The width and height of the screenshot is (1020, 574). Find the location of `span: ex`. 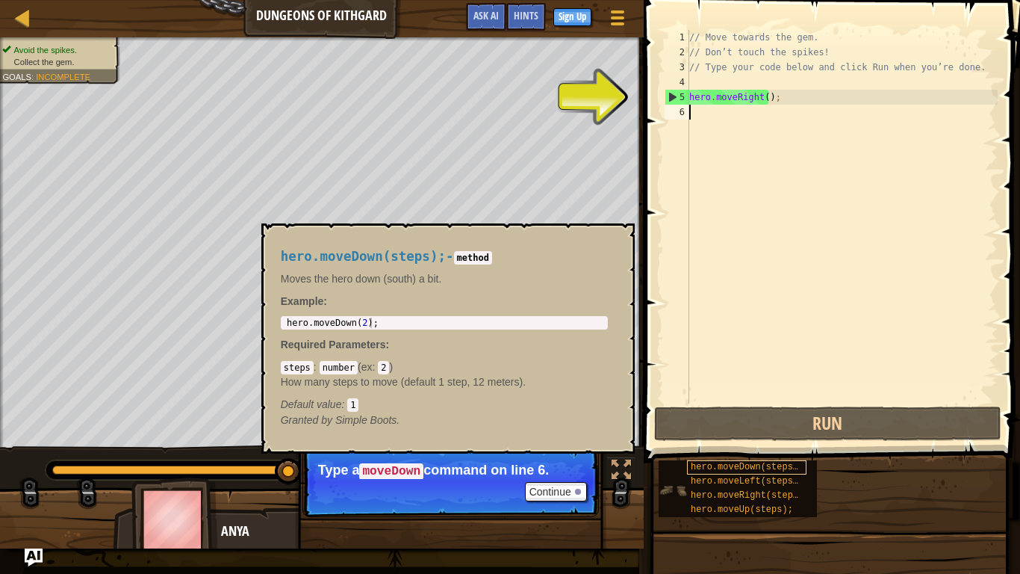

span: ex is located at coordinates (367, 367).